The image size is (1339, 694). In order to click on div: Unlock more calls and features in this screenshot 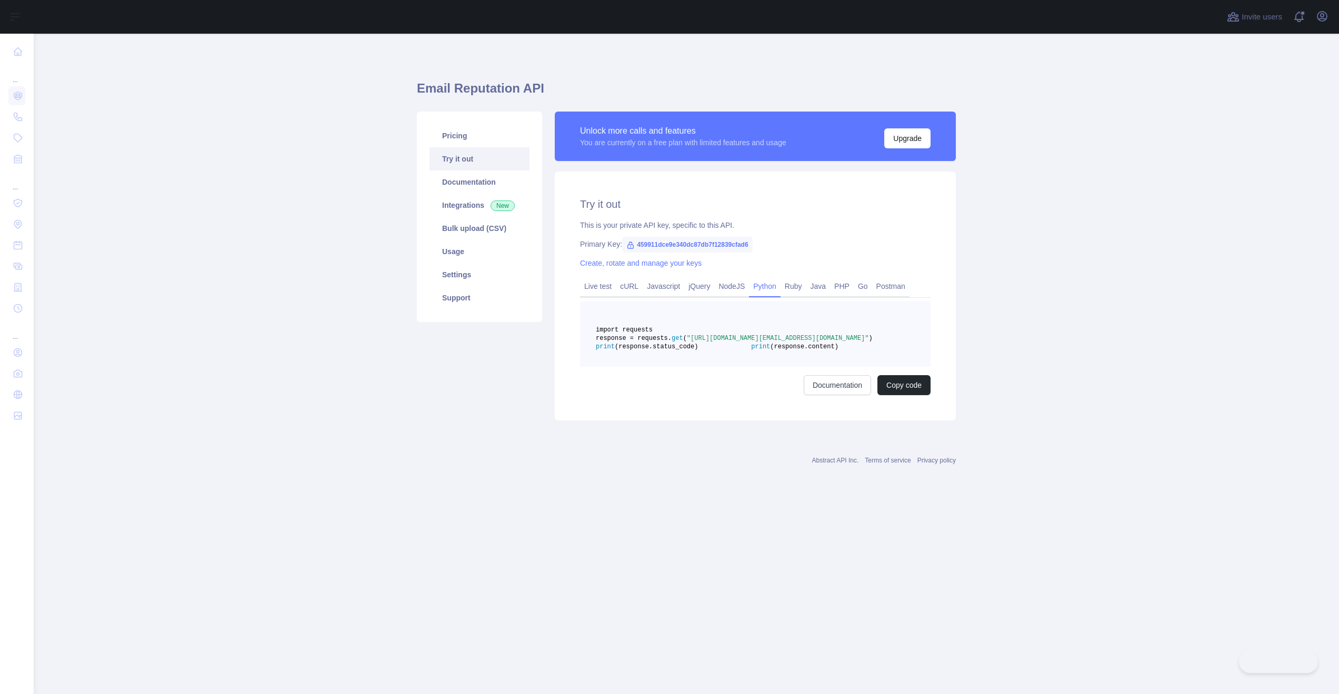, I will do `click(683, 131)`.